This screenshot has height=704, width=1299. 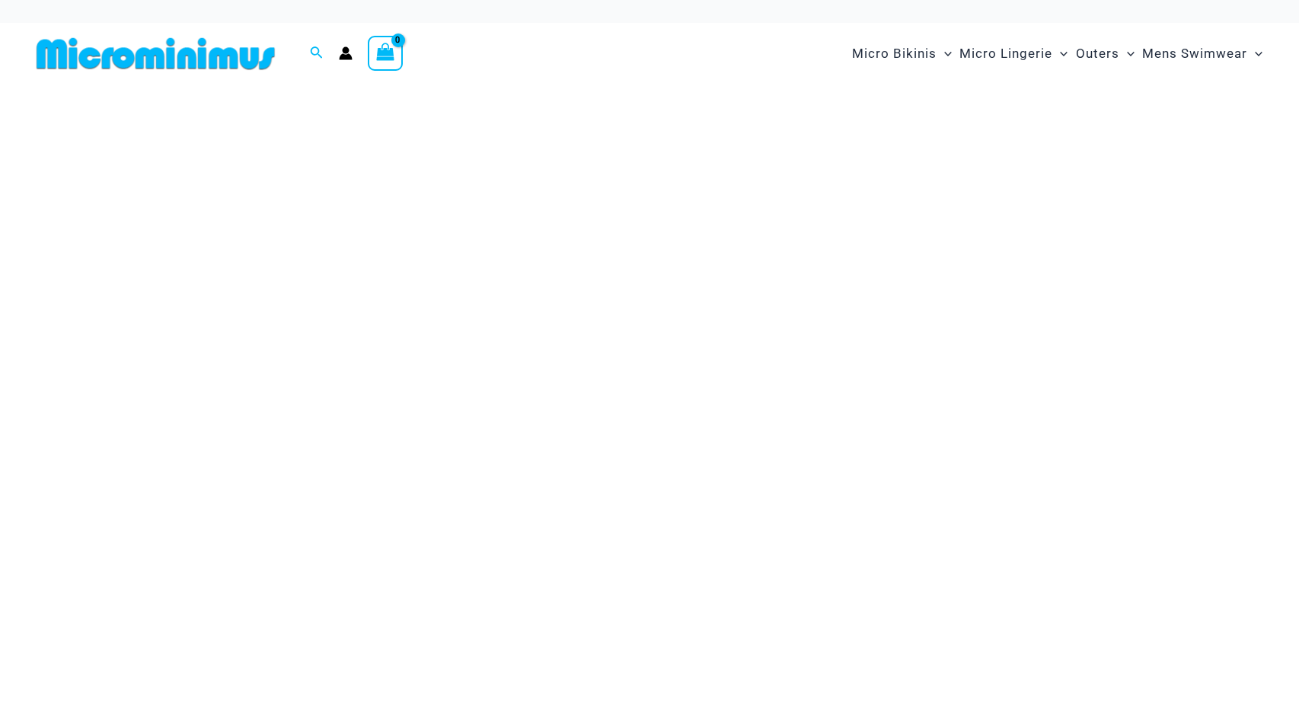 What do you see at coordinates (902, 53) in the screenshot?
I see `a: Micro BikinisMenu ToggleMenu Toggle` at bounding box center [902, 53].